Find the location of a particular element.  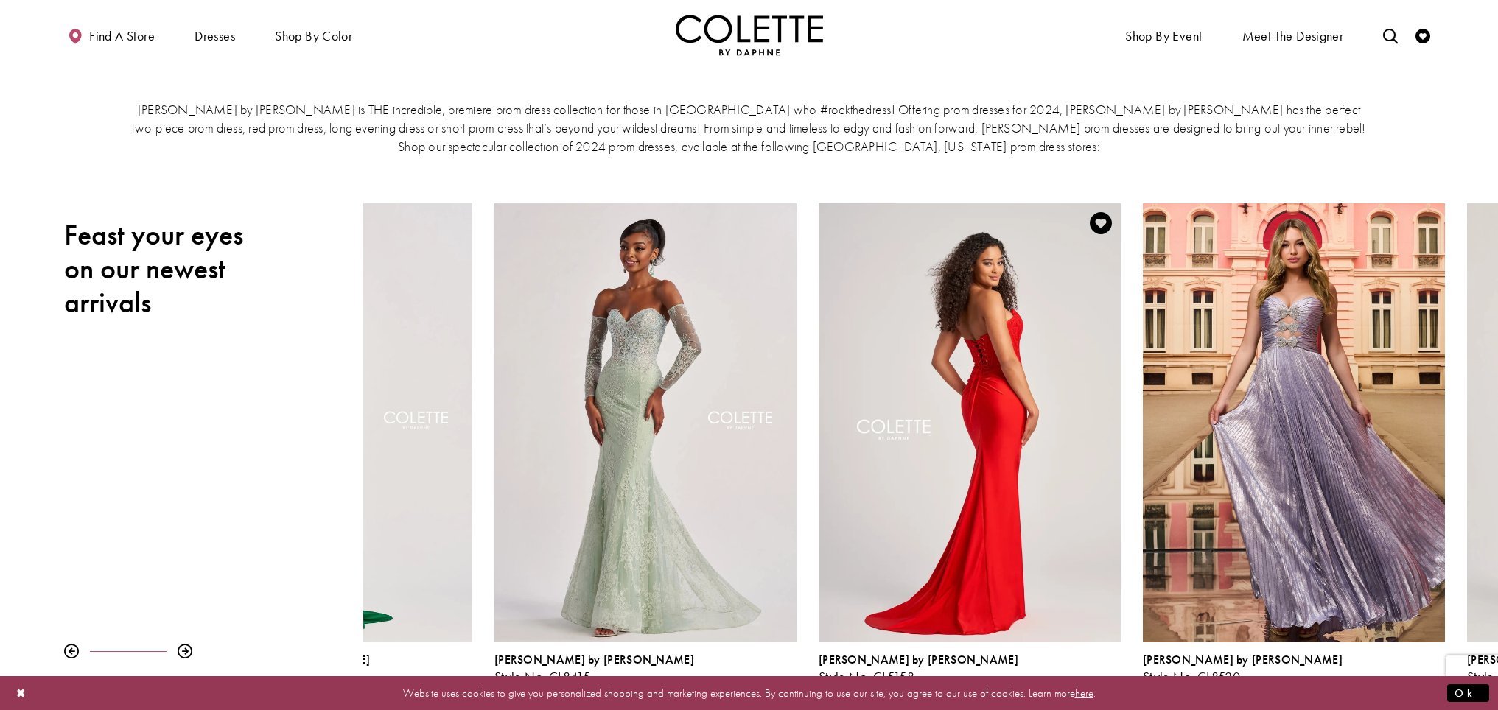

a: Visit Colette by Daphne Style No. CL8520 Page is located at coordinates (1294, 423).